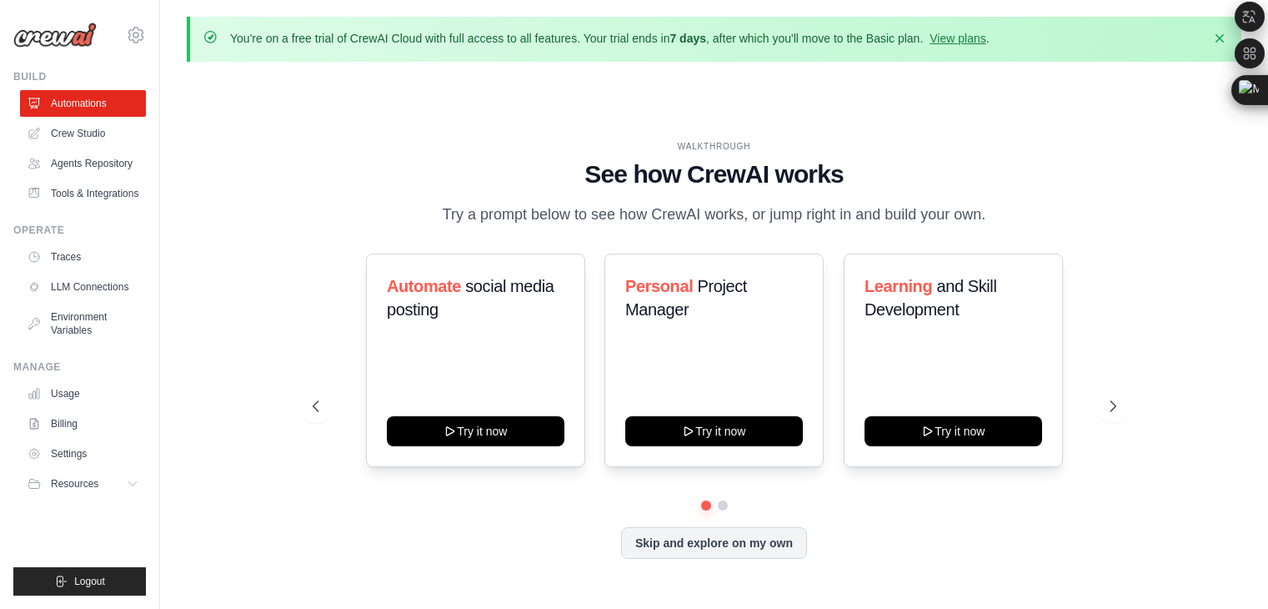 This screenshot has height=609, width=1268. I want to click on a: Automations, so click(83, 103).